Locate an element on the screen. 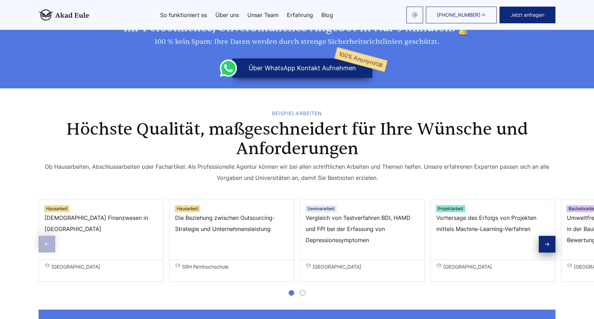  span: 100% Anonymität is located at coordinates (361, 59).